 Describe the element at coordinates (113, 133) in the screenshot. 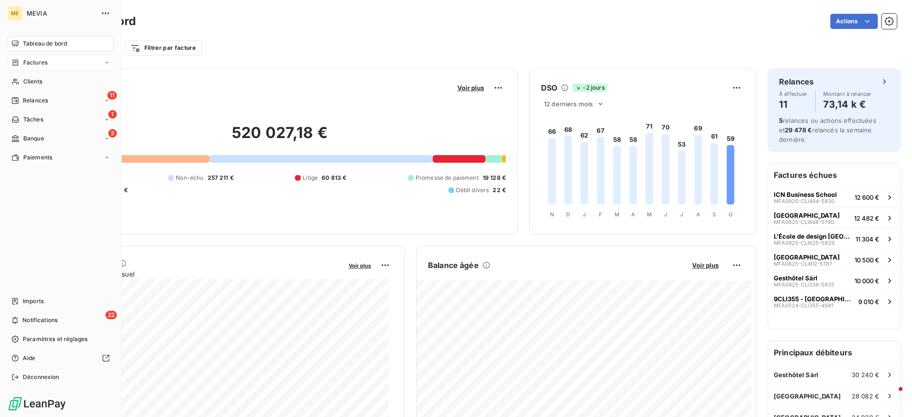

I see `span: 3` at that location.